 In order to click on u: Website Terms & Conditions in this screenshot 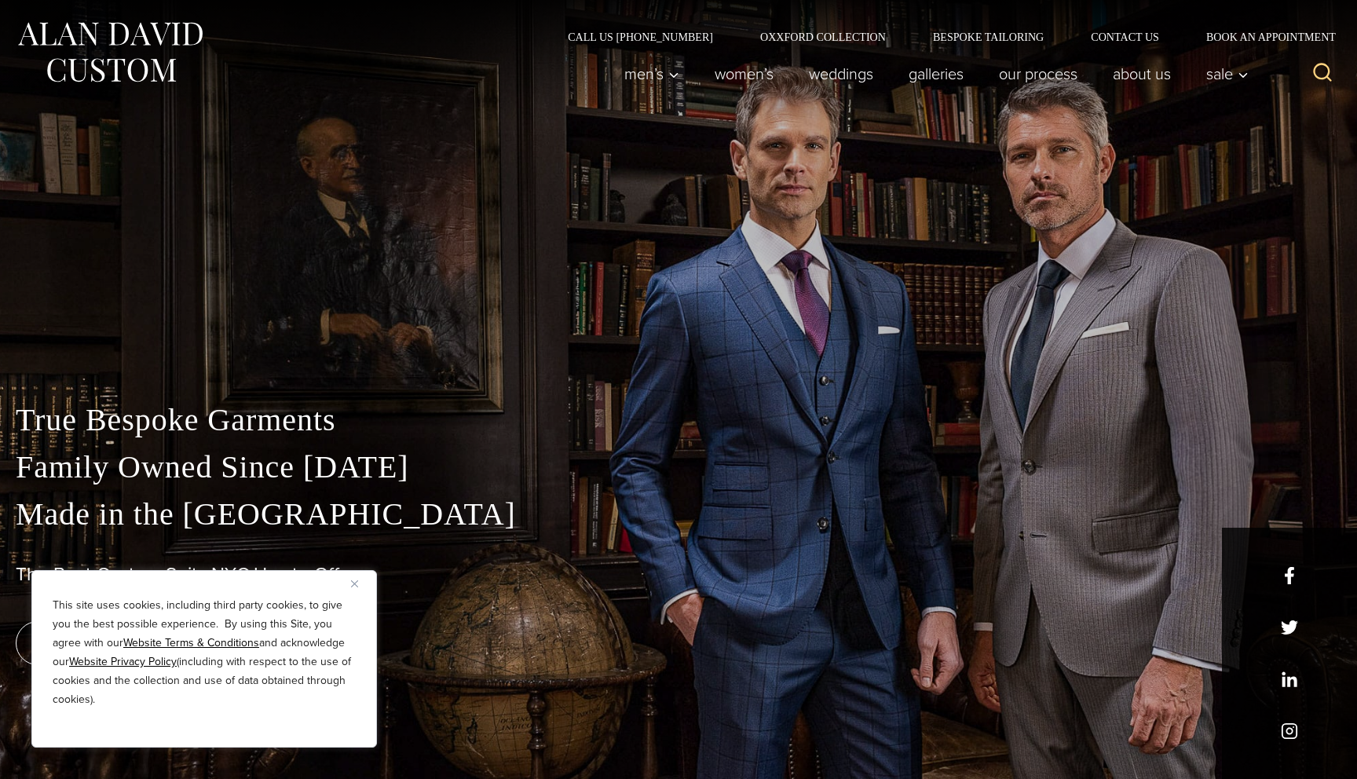, I will do `click(191, 642)`.